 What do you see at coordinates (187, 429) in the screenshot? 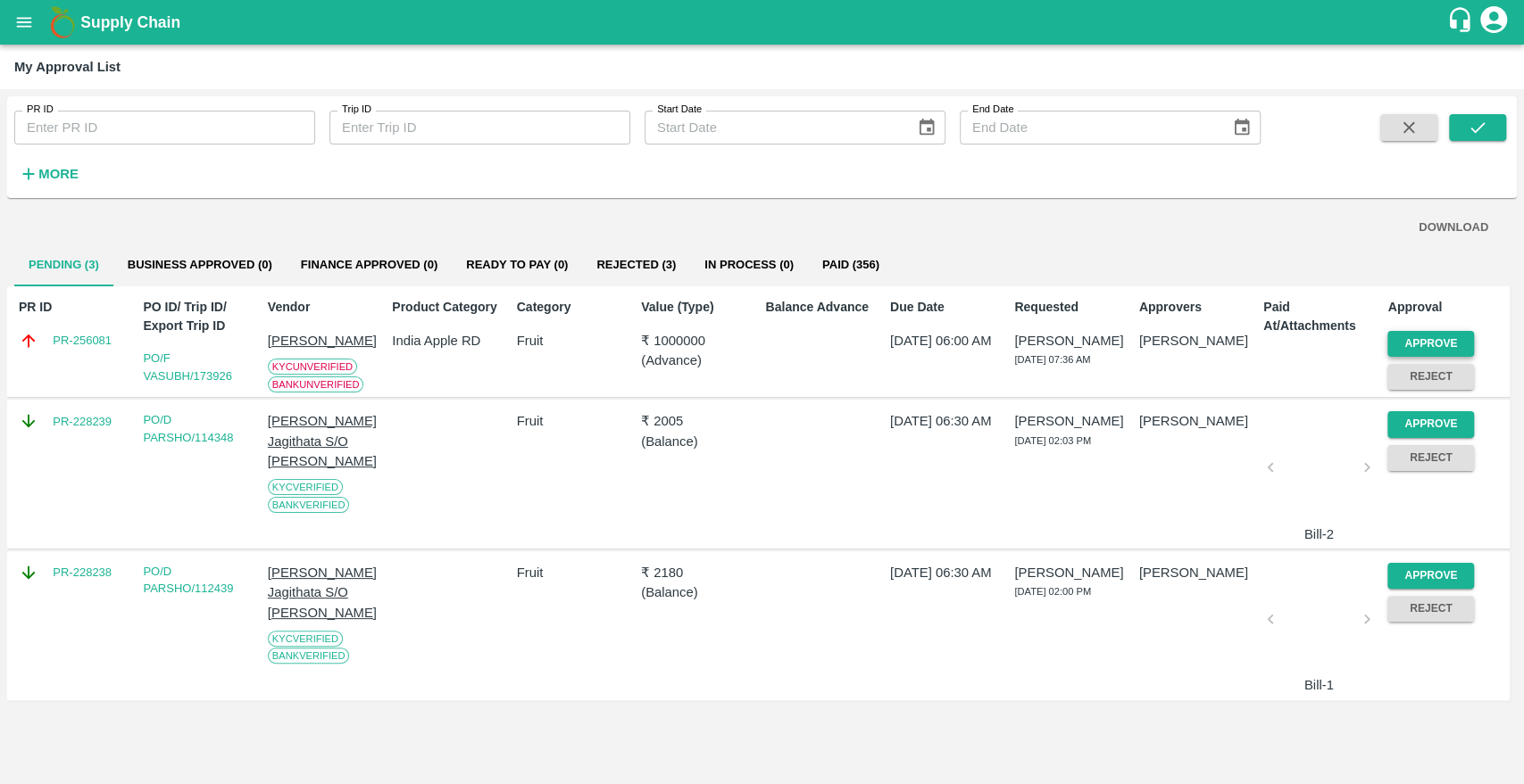
I see `a: PO/D PARSHO/114348` at bounding box center [187, 429].